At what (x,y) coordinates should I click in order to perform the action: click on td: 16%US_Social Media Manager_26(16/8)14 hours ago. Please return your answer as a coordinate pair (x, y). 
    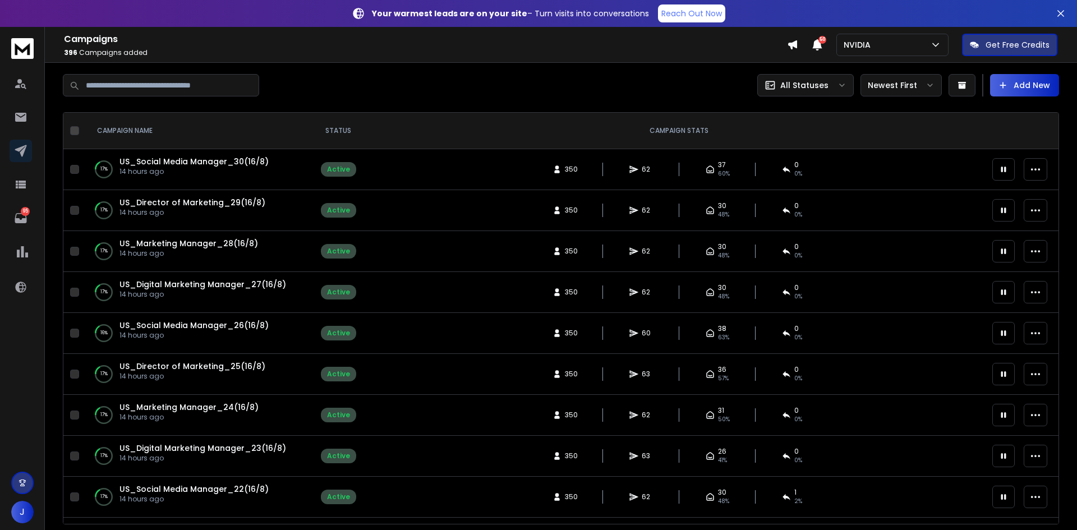
    Looking at the image, I should click on (194, 333).